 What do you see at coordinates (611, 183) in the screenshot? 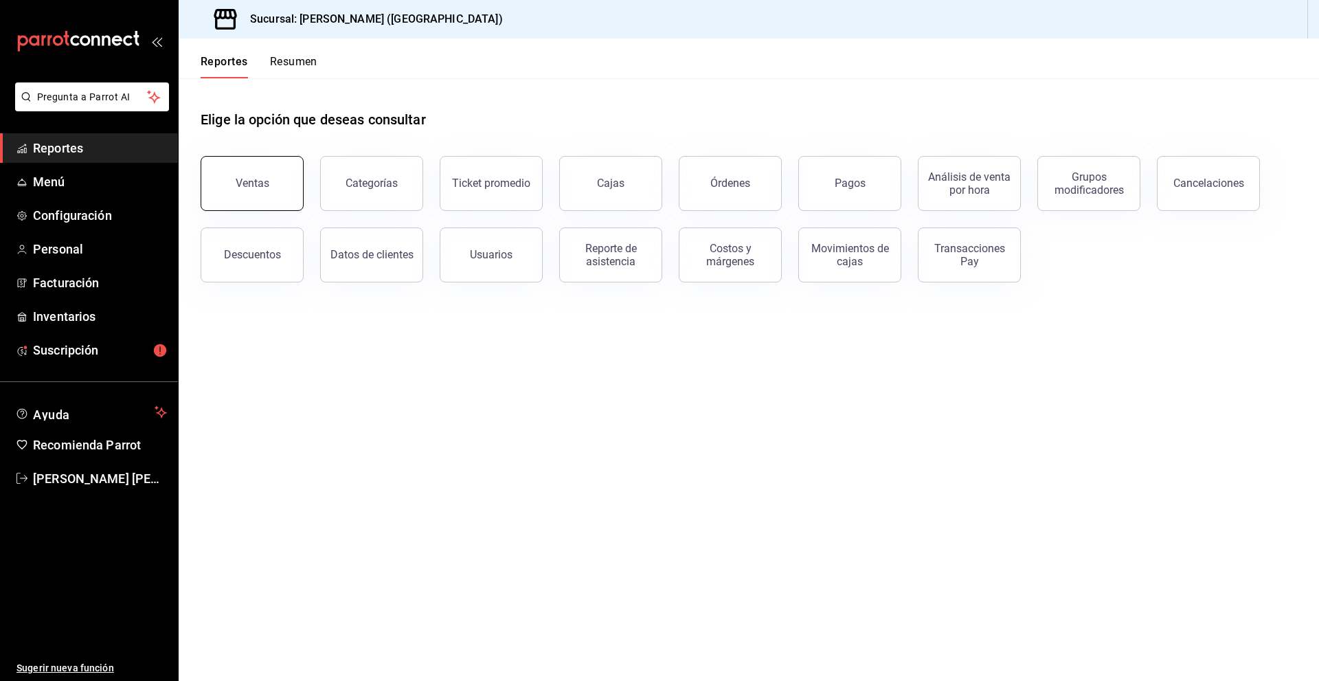
I see `button: Cajas` at bounding box center [611, 183].